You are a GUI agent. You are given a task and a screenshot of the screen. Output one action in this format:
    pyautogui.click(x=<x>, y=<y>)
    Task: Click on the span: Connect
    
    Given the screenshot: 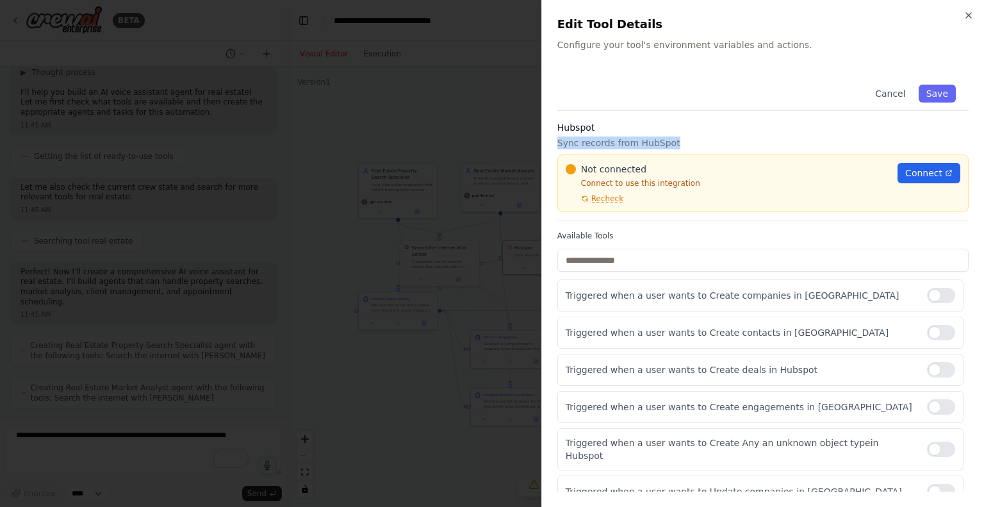 What is the action you would take?
    pyautogui.click(x=924, y=173)
    